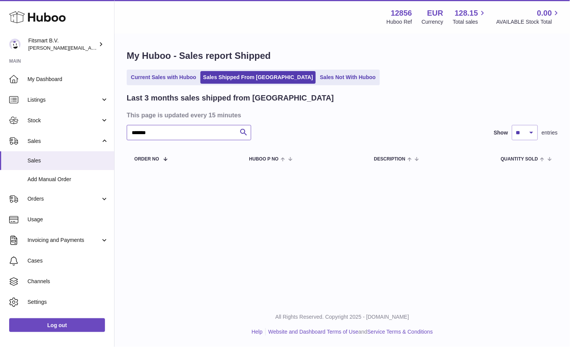 This screenshot has width=570, height=347. What do you see at coordinates (390, 159) in the screenshot?
I see `span: Description` at bounding box center [390, 159].